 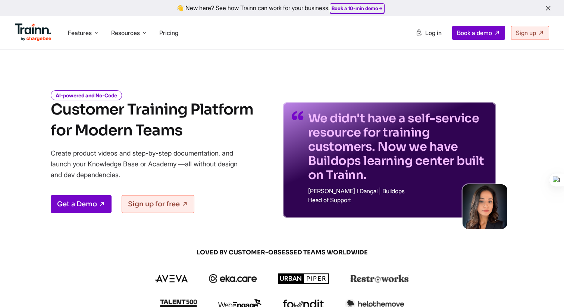 What do you see at coordinates (80, 33) in the screenshot?
I see `span: Features` at bounding box center [80, 33].